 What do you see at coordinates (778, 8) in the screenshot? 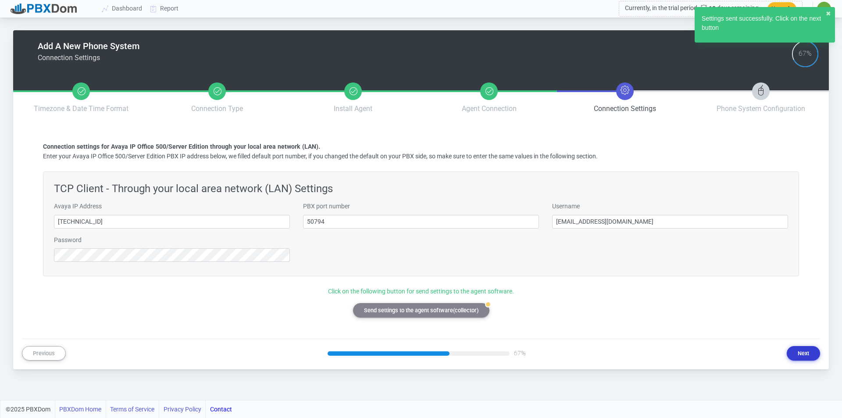
I see `a: Upgrade` at bounding box center [778, 8].